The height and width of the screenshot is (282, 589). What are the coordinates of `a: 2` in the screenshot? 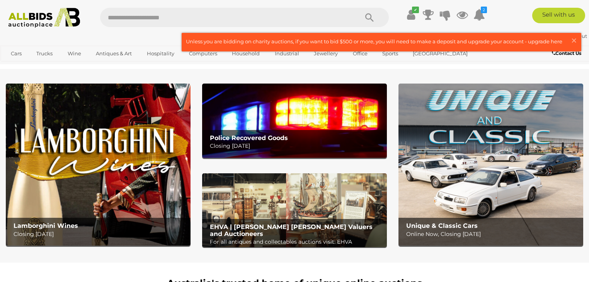 It's located at (479, 15).